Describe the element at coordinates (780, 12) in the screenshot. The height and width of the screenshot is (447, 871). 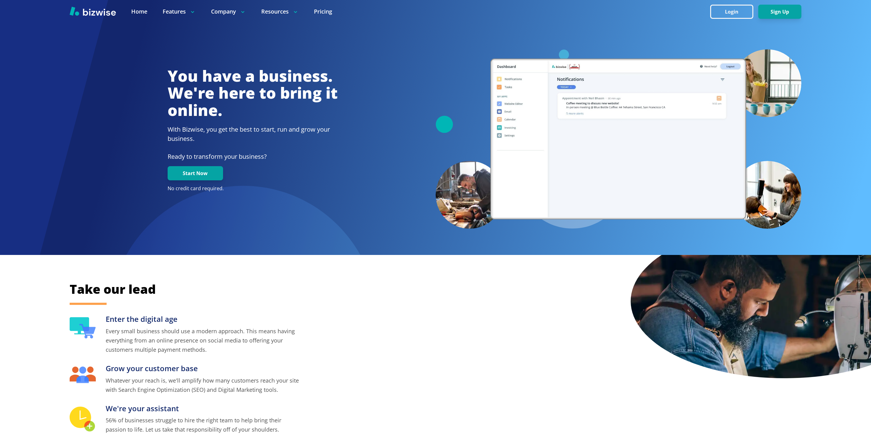
I see `button: Sign Up` at that location.